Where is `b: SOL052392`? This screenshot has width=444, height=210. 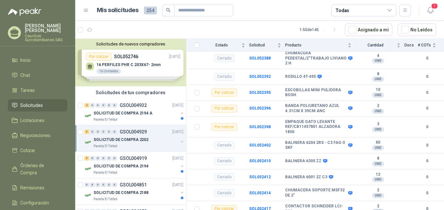 b: SOL052392 is located at coordinates (260, 77).